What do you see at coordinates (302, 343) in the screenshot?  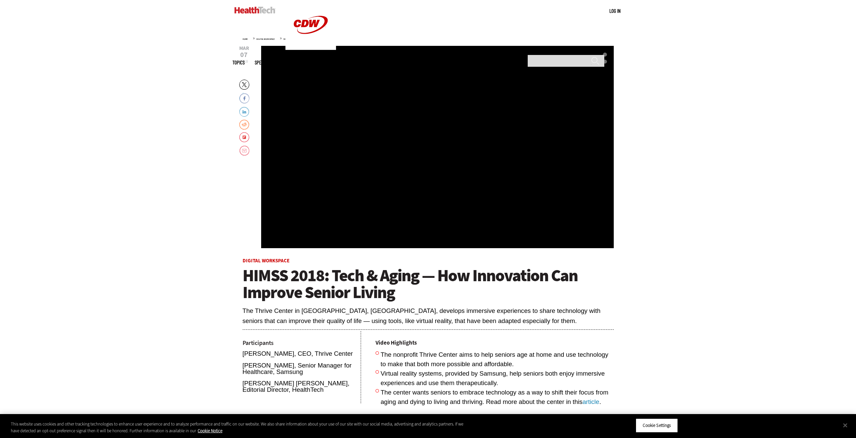 I see `h4: Participants` at bounding box center [302, 343].